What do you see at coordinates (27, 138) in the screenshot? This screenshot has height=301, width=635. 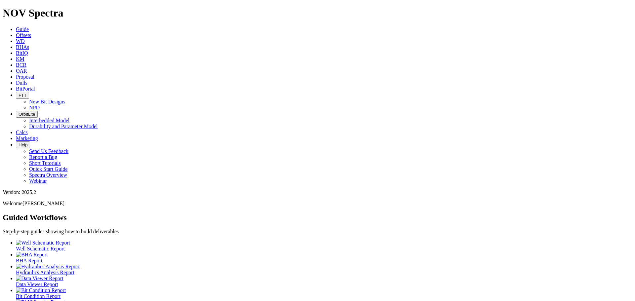 I see `span: Marketing` at bounding box center [27, 138].